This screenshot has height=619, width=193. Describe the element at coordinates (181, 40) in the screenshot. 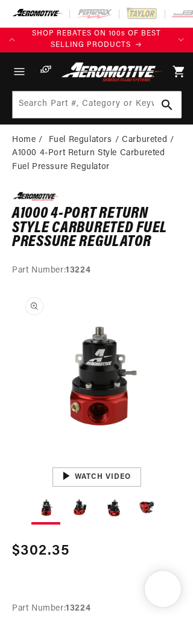

I see `button: Translation missing: en.sections.announcements.next_announcement` at that location.